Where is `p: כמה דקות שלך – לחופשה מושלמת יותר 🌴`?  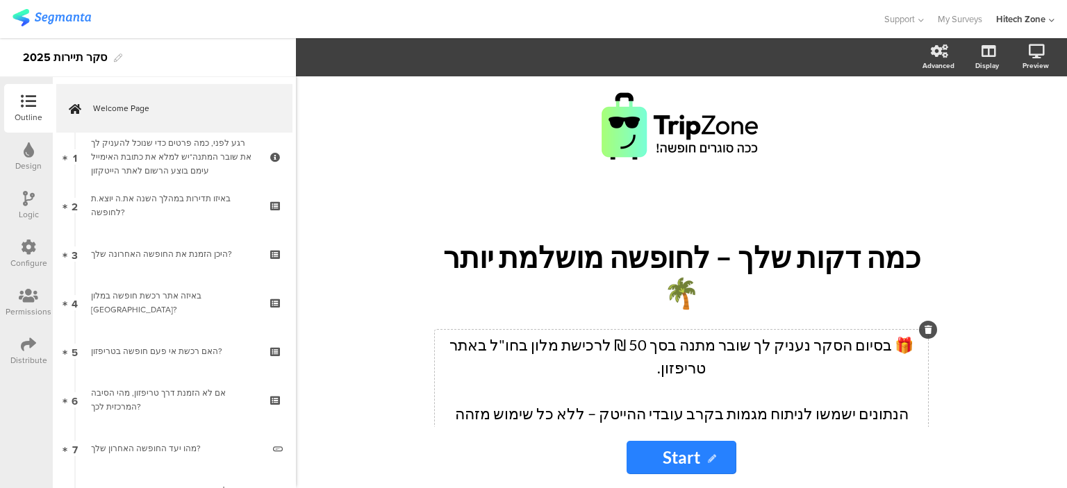
p: כמה דקות שלך – לחופשה מושלמת יותר 🌴 is located at coordinates (681, 275).